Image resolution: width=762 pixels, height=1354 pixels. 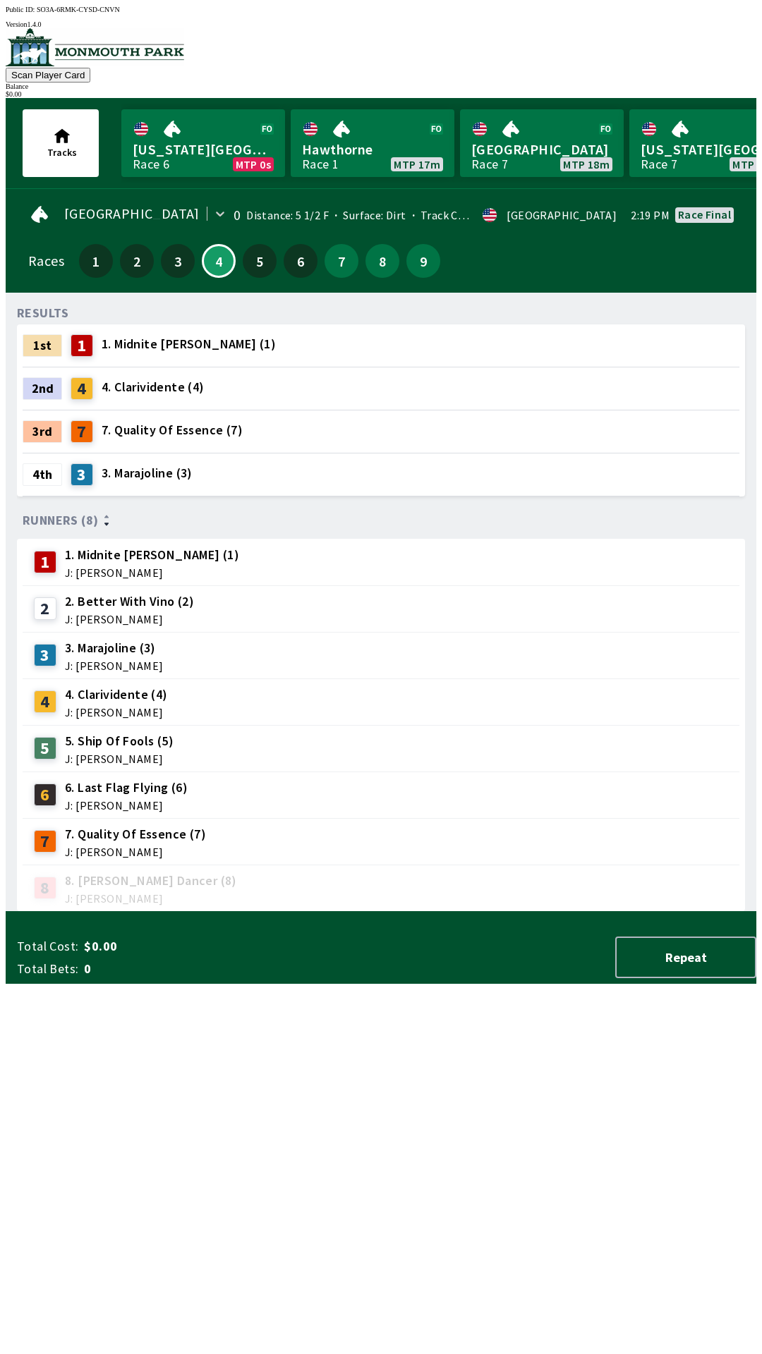 What do you see at coordinates (151, 164) in the screenshot?
I see `div: Race 6` at bounding box center [151, 164].